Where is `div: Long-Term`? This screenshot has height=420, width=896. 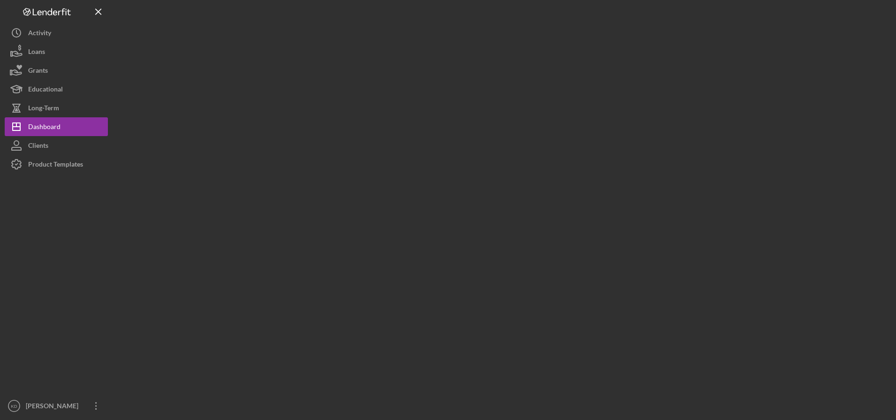
div: Long-Term is located at coordinates (44, 109).